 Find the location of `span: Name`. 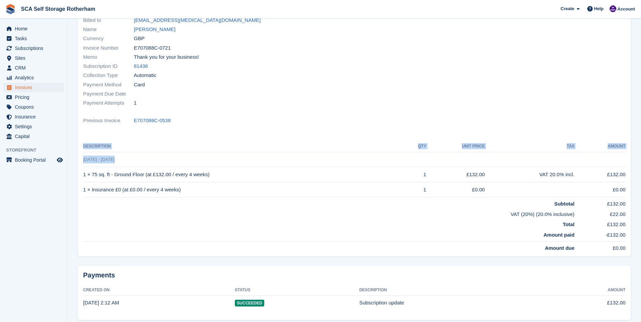

span: Name is located at coordinates (108, 29).